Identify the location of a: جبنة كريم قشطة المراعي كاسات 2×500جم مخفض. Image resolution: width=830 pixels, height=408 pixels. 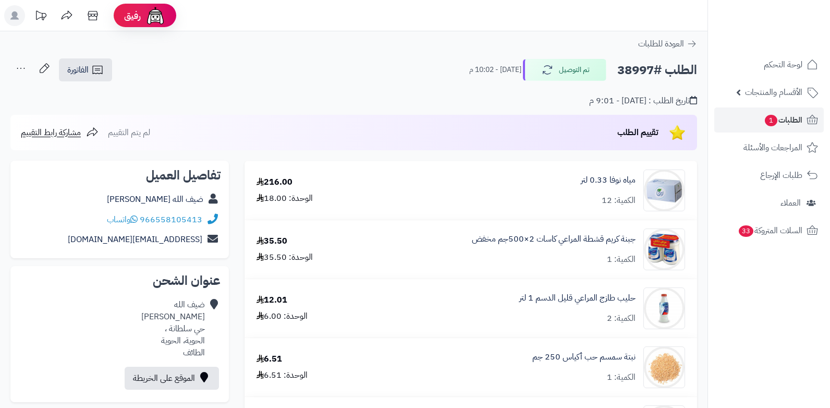
(554, 239).